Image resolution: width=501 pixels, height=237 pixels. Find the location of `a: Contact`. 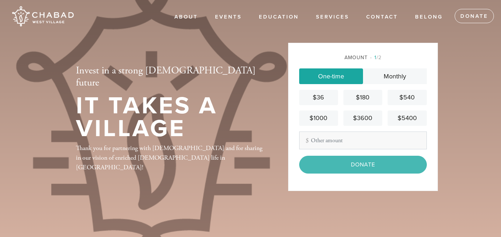

a: Contact is located at coordinates (382, 17).